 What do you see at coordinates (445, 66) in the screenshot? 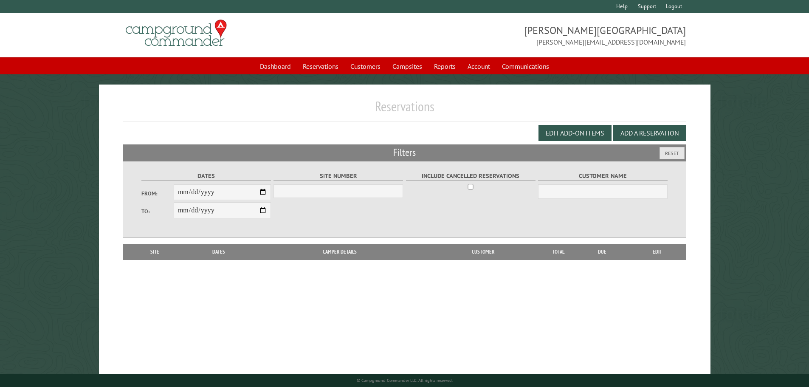
I see `a: Reports` at bounding box center [445, 66].